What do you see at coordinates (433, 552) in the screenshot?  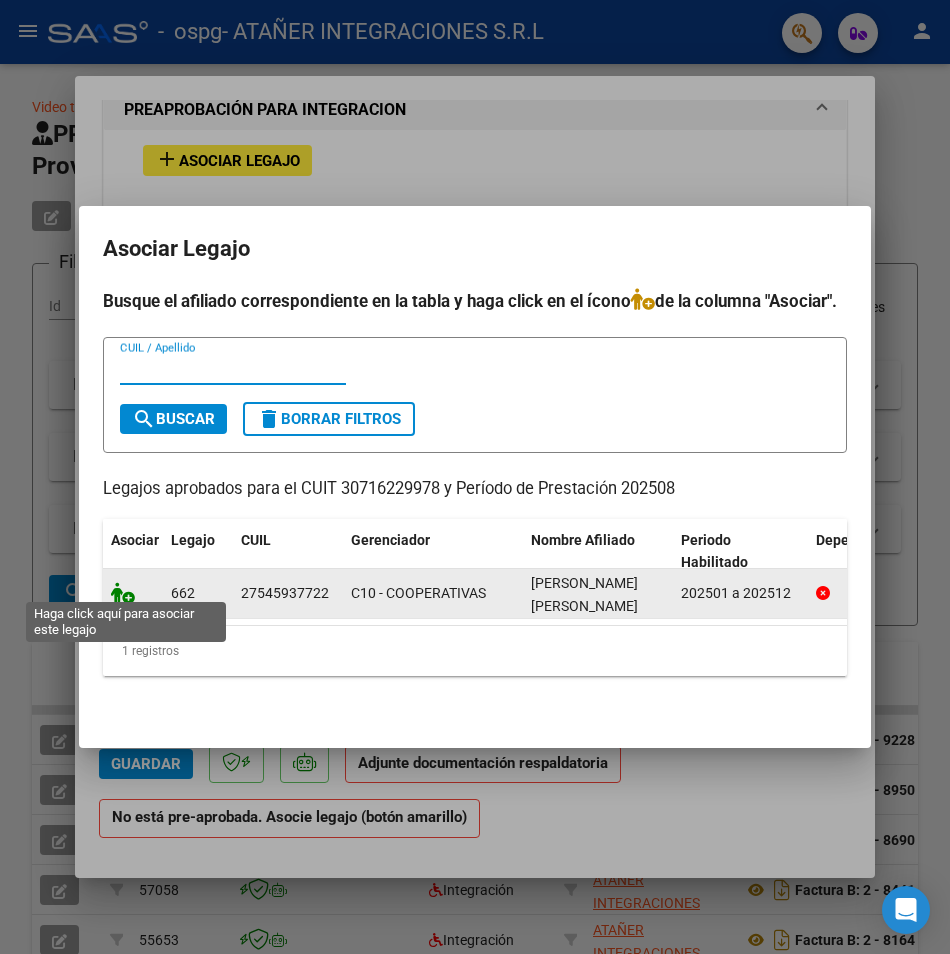 I see `datatable-header-cell: Gerenciador` at bounding box center [433, 552].